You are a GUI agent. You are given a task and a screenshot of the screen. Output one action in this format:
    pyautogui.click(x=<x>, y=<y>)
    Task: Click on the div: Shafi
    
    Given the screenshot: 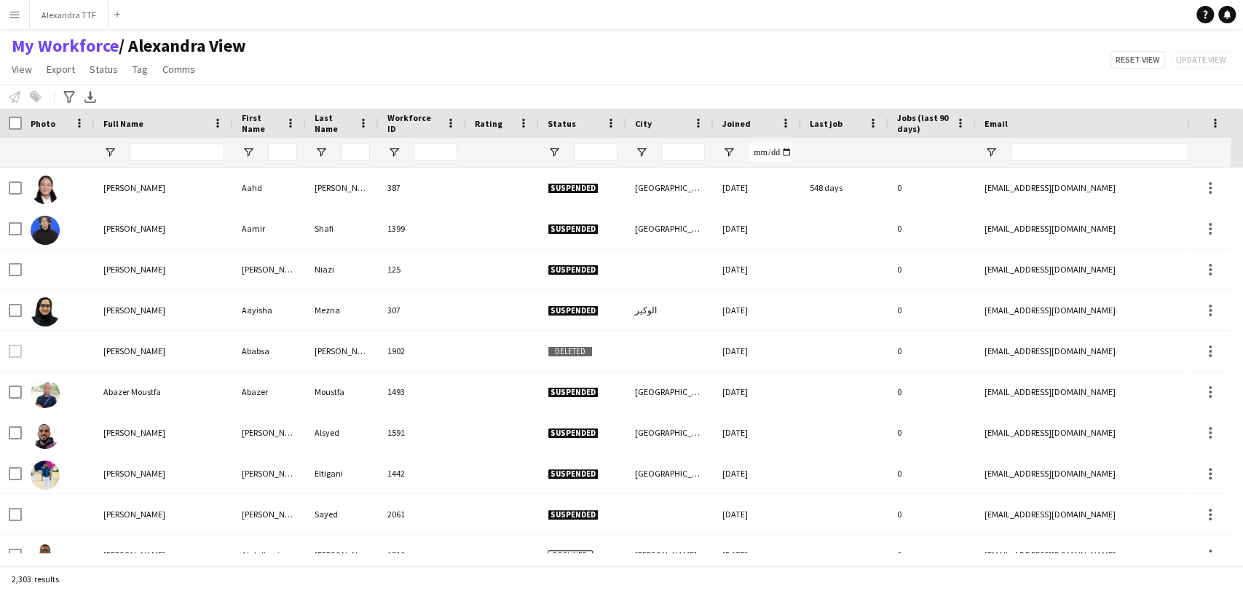 What is the action you would take?
    pyautogui.click(x=342, y=228)
    